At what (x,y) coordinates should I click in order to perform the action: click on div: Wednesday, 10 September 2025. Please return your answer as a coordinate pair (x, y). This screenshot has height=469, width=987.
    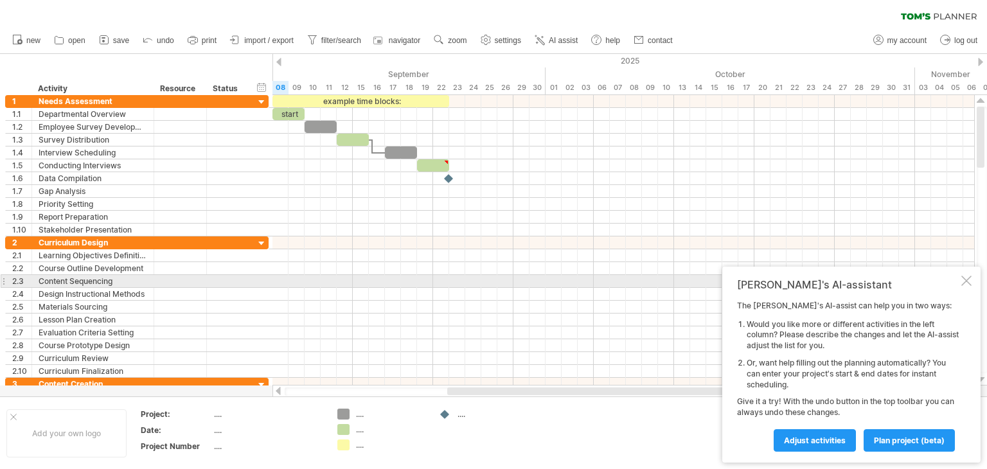
    Looking at the image, I should click on (312, 87).